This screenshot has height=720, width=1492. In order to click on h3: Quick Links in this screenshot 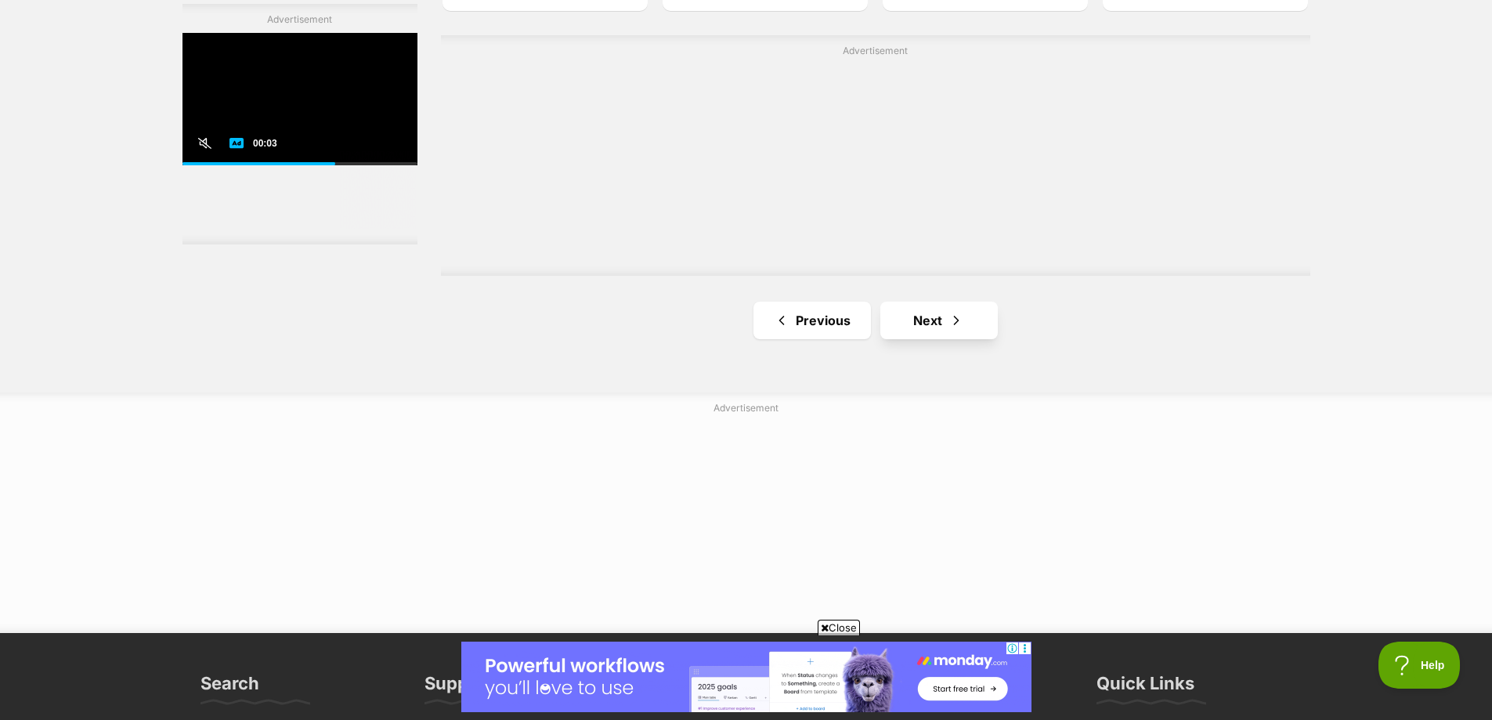, I will do `click(1145, 687)`.